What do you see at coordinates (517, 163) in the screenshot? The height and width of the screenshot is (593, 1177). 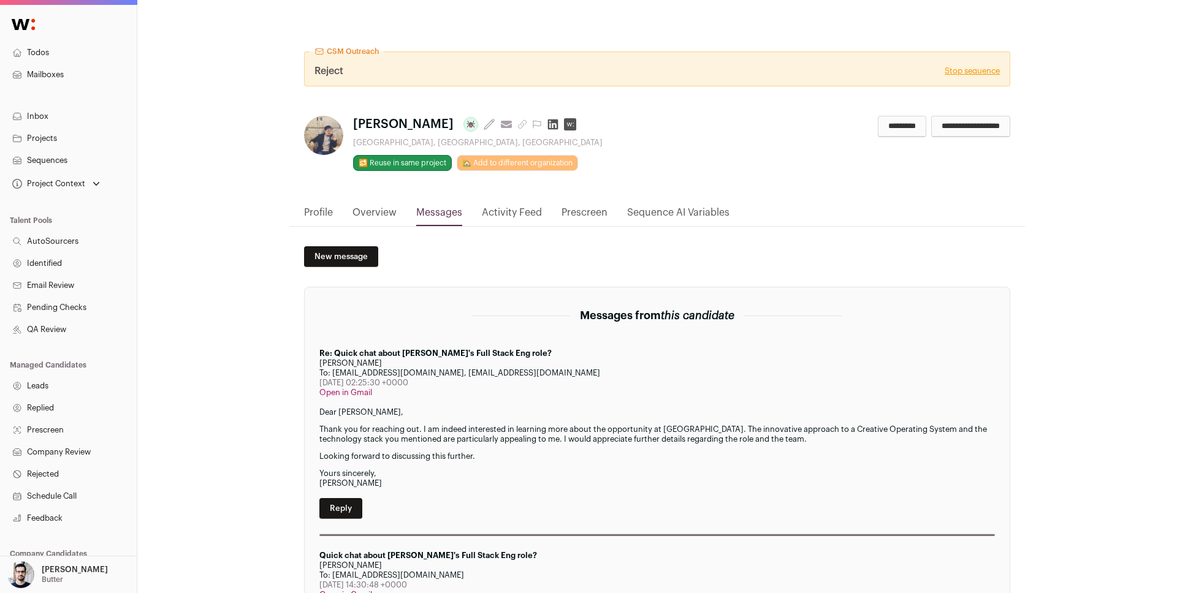 I see `a: 🏡 Add to different organization` at bounding box center [517, 163].